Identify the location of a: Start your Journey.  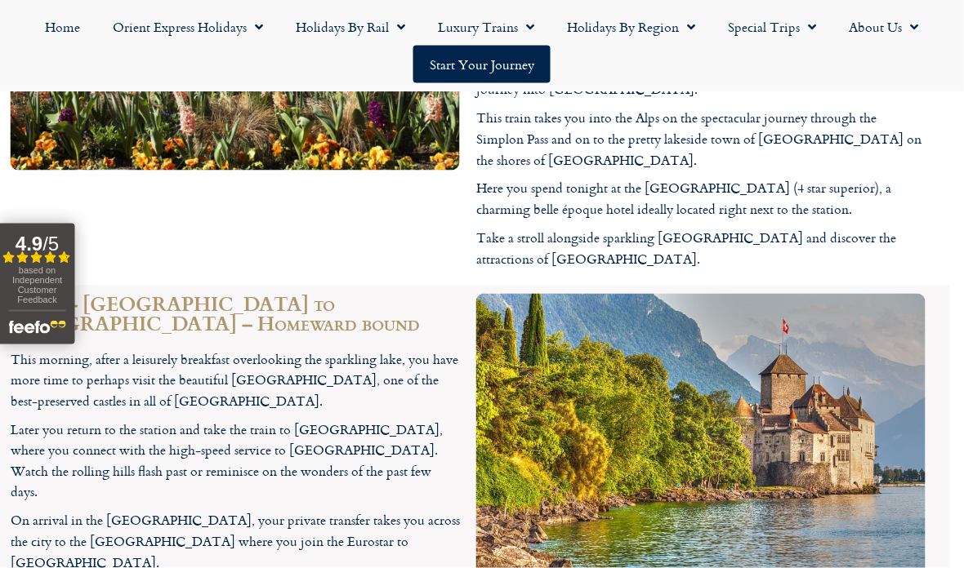
(482, 65).